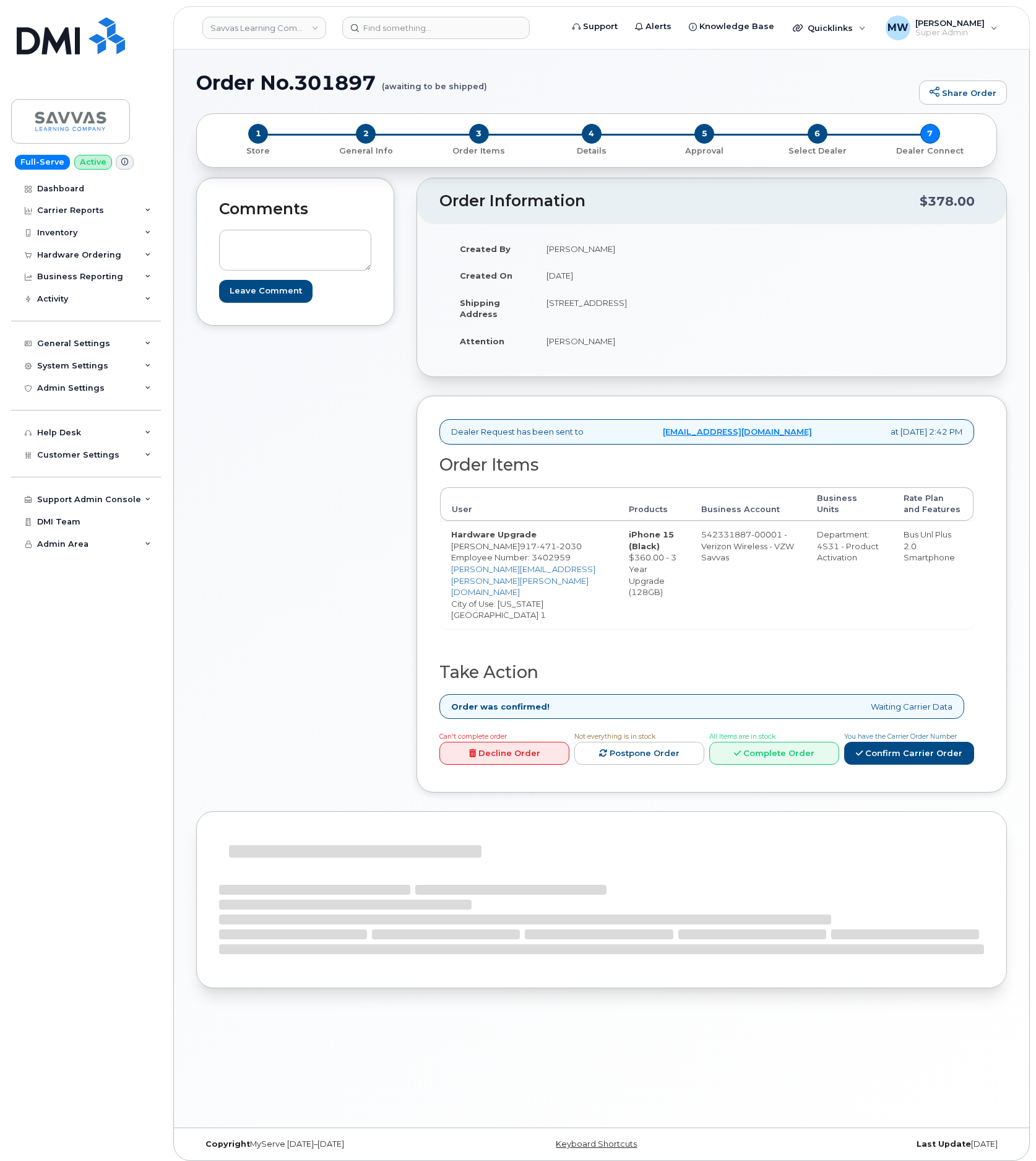 The image size is (1036, 1161). I want to click on a: Decline Order, so click(504, 753).